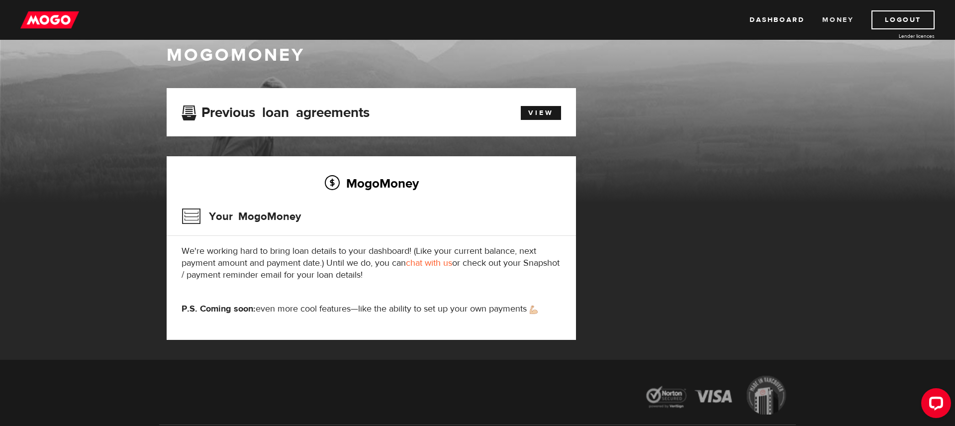 This screenshot has width=955, height=426. Describe the element at coordinates (23, 19) in the screenshot. I see `button: Open LiveChat chat widget` at that location.